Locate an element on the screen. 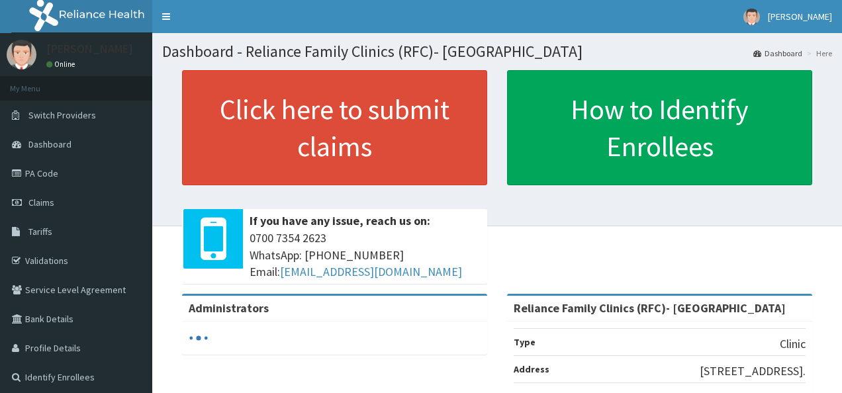  b: Type is located at coordinates (524, 342).